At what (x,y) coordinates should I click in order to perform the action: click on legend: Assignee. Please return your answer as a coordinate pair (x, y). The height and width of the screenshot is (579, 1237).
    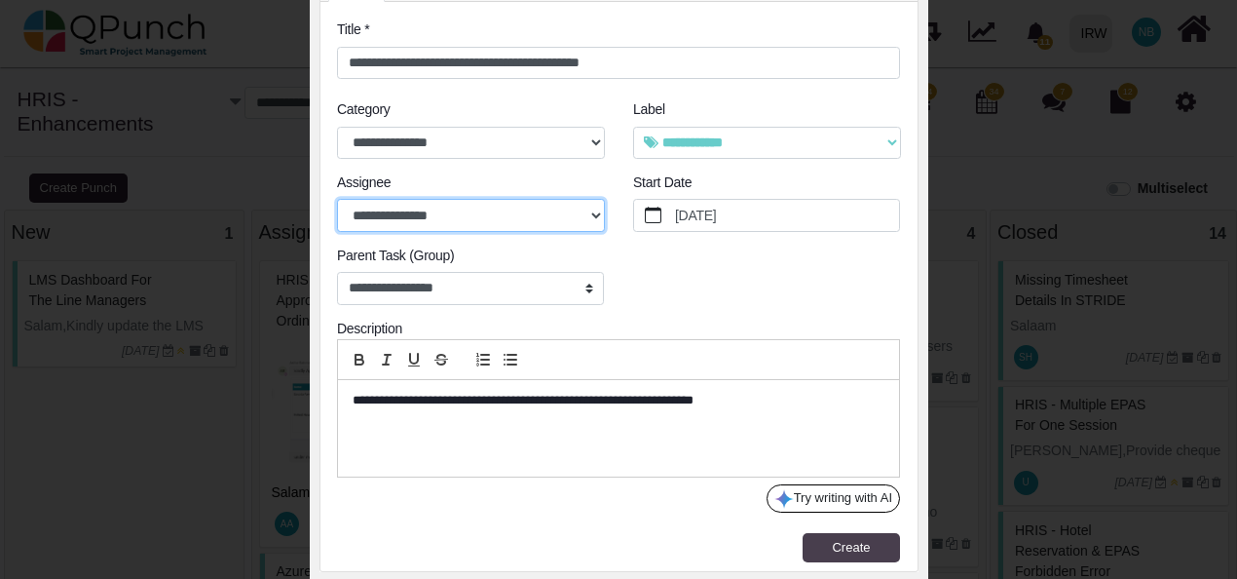
    Looking at the image, I should click on (471, 185).